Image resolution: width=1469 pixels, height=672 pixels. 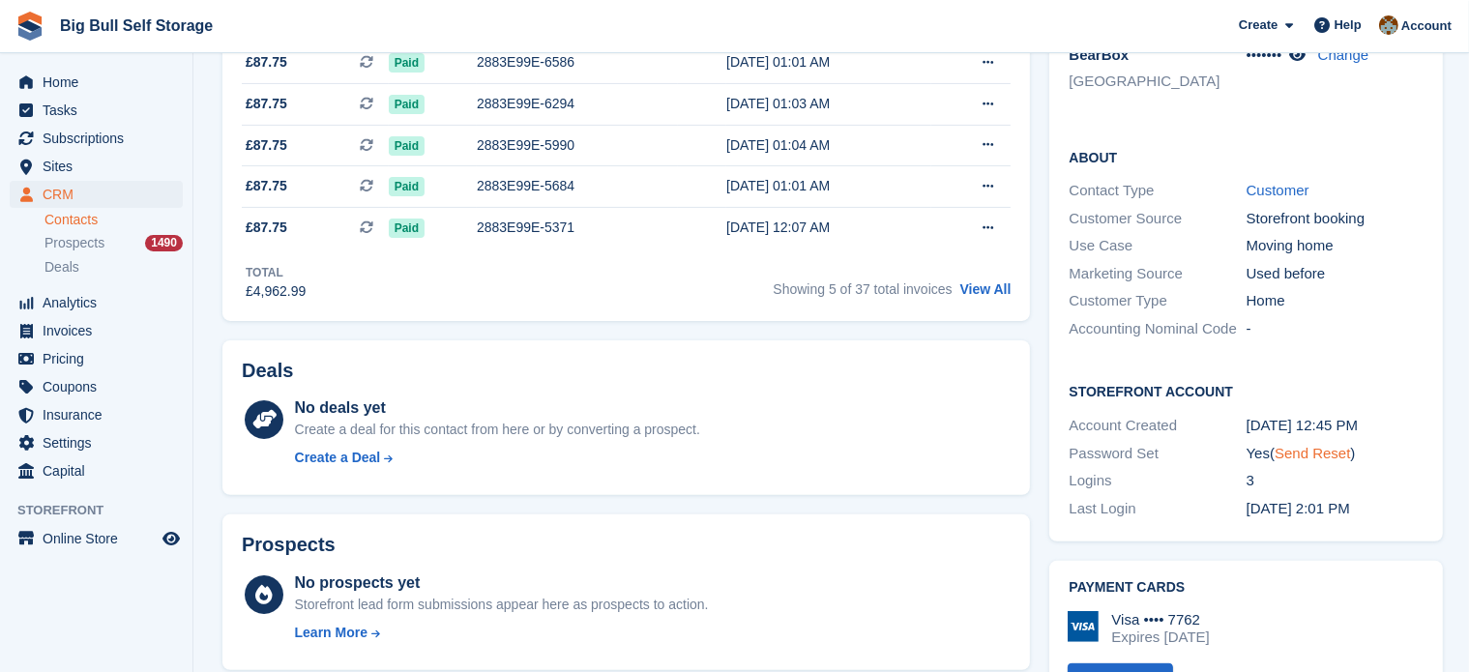 I want to click on h2: Storefront Account, so click(x=1246, y=391).